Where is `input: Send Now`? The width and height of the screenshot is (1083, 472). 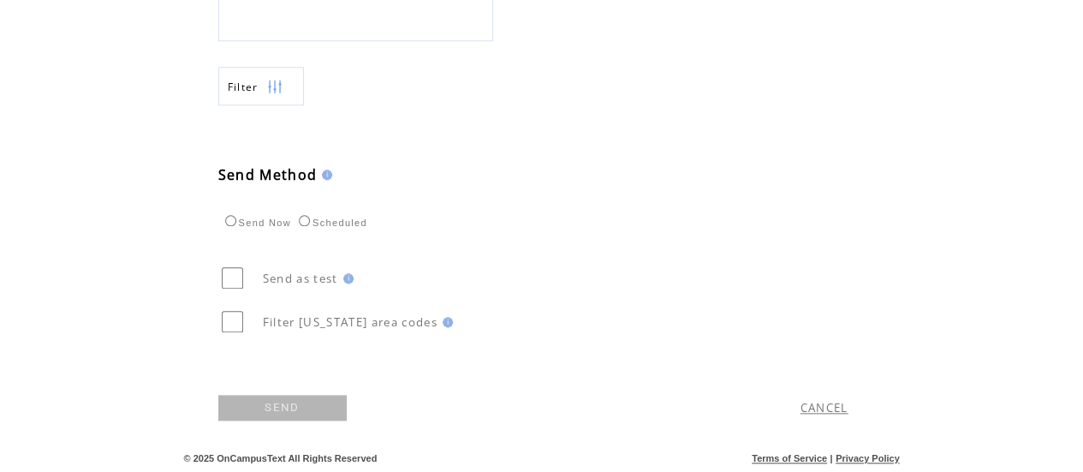
input: Send Now is located at coordinates (230, 220).